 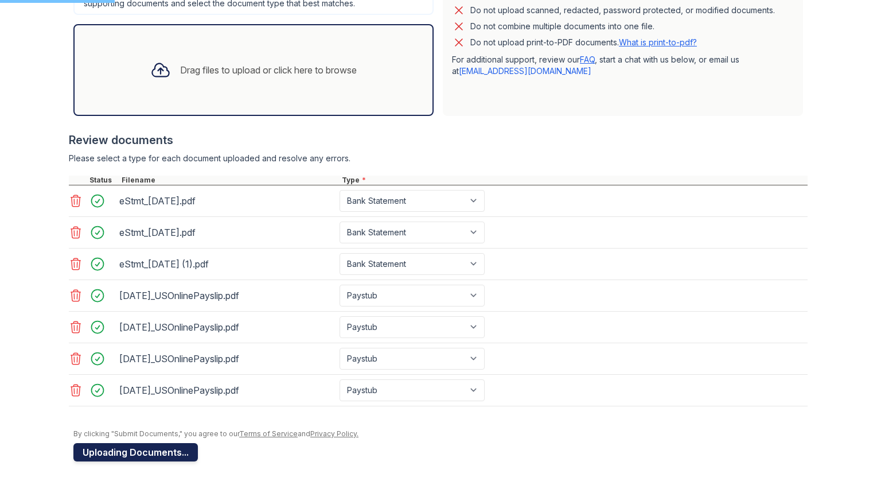 What do you see at coordinates (588, 59) in the screenshot?
I see `a: FAQ` at bounding box center [588, 59].